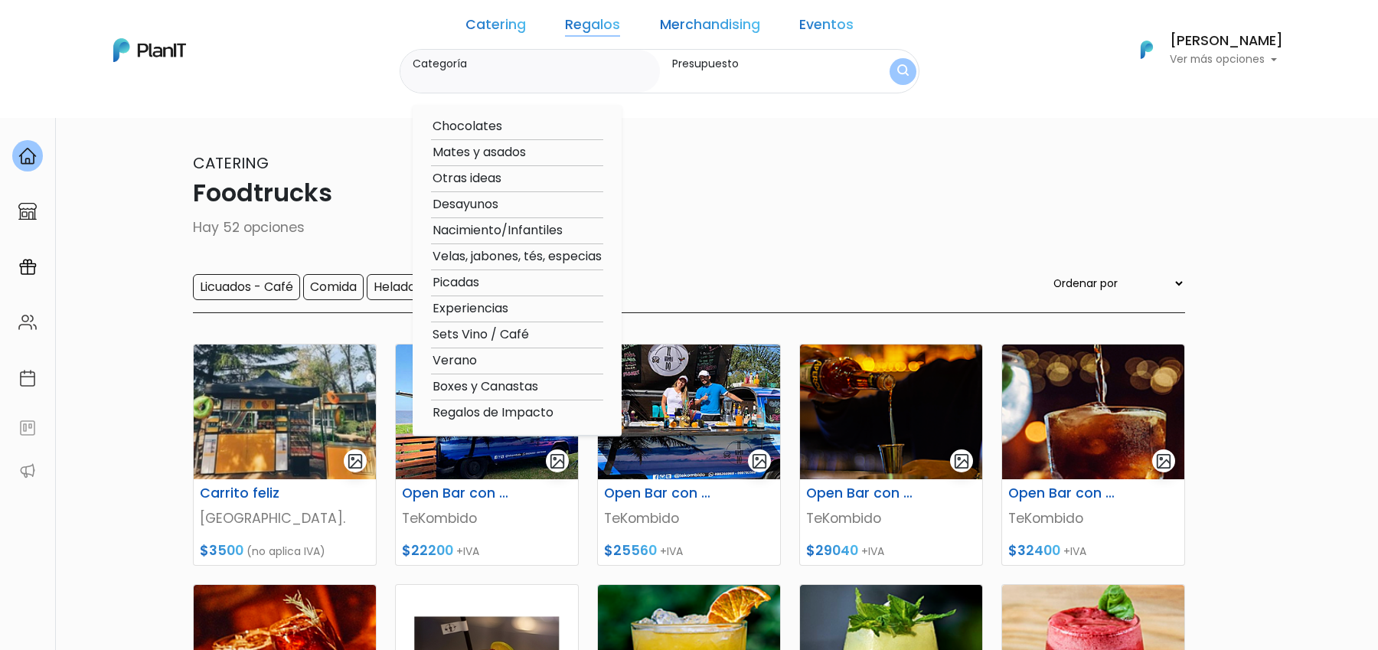 This screenshot has height=650, width=1378. What do you see at coordinates (28, 428) in the screenshot?
I see `img: feedback-78b5a0c8f98aac82b08bfc38622c3050aee476f2c9584af64705fc4e61158814.svg` at bounding box center [28, 428].